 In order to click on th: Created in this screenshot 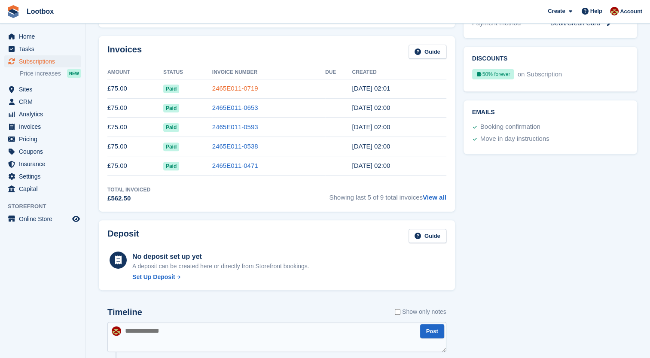, I will do `click(398, 73)`.